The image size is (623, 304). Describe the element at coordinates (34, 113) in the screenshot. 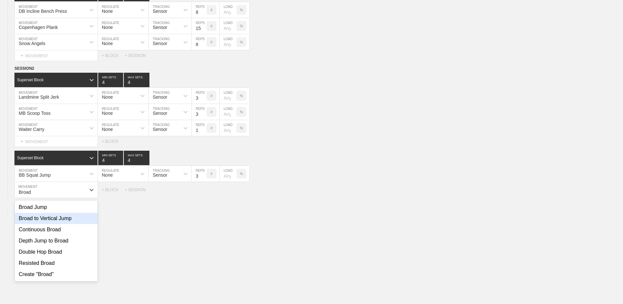

I see `div: MB Scoop Toss` at that location.